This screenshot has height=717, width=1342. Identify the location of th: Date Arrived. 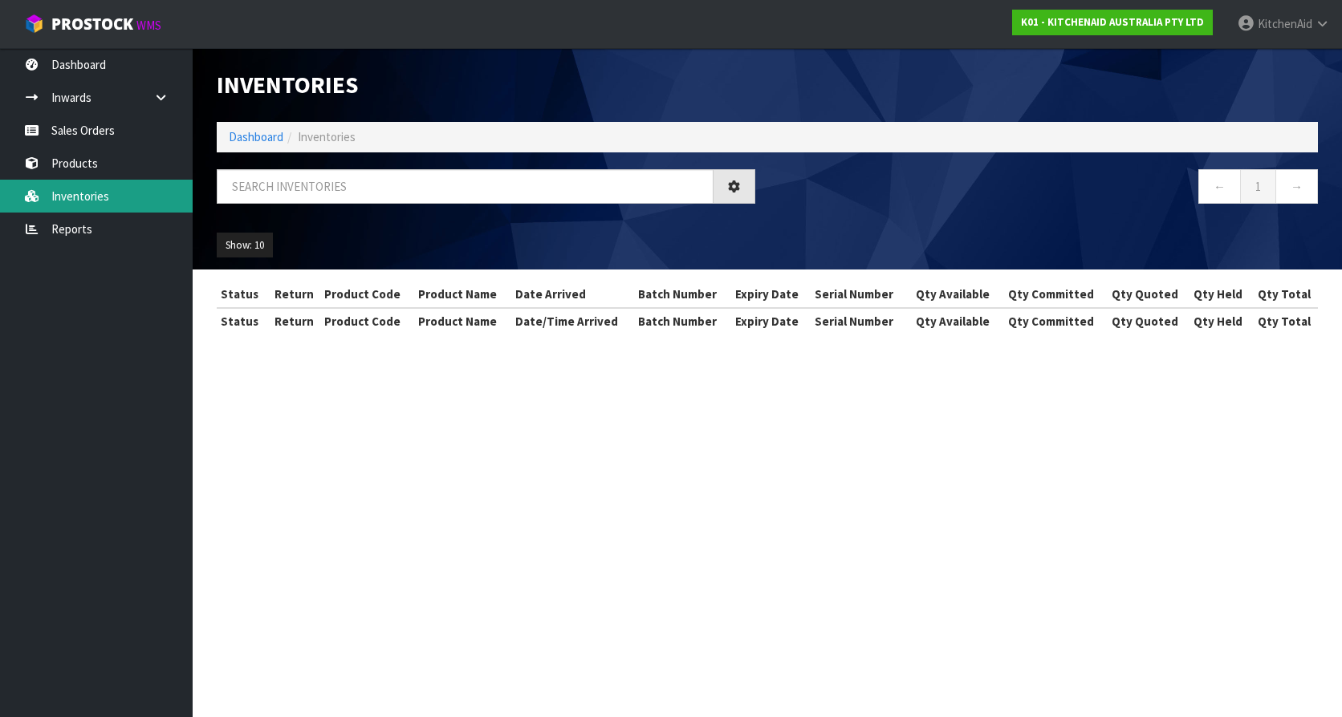
(573, 295).